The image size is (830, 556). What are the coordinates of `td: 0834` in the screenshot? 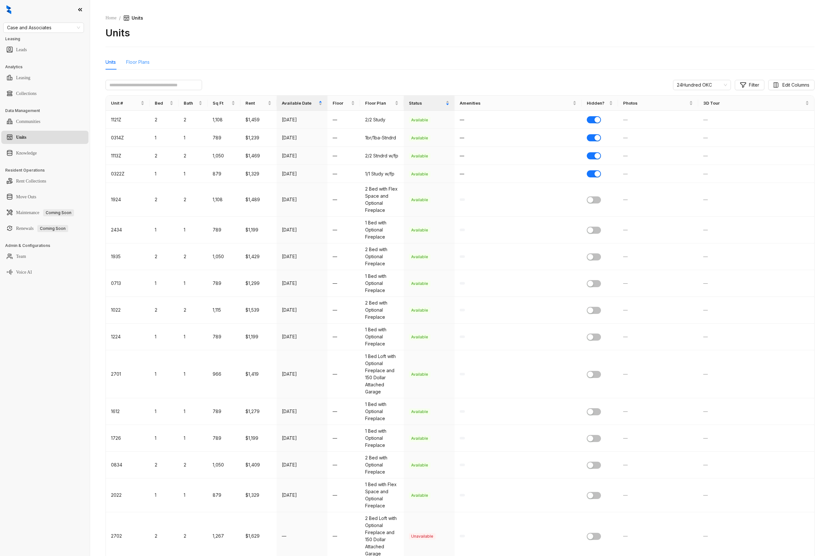 It's located at (128, 465).